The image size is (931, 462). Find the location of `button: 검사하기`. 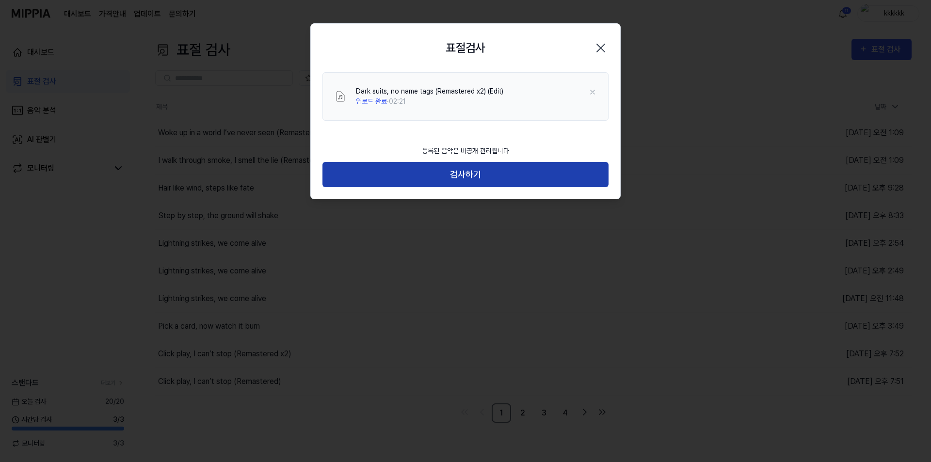

button: 검사하기 is located at coordinates (465, 175).